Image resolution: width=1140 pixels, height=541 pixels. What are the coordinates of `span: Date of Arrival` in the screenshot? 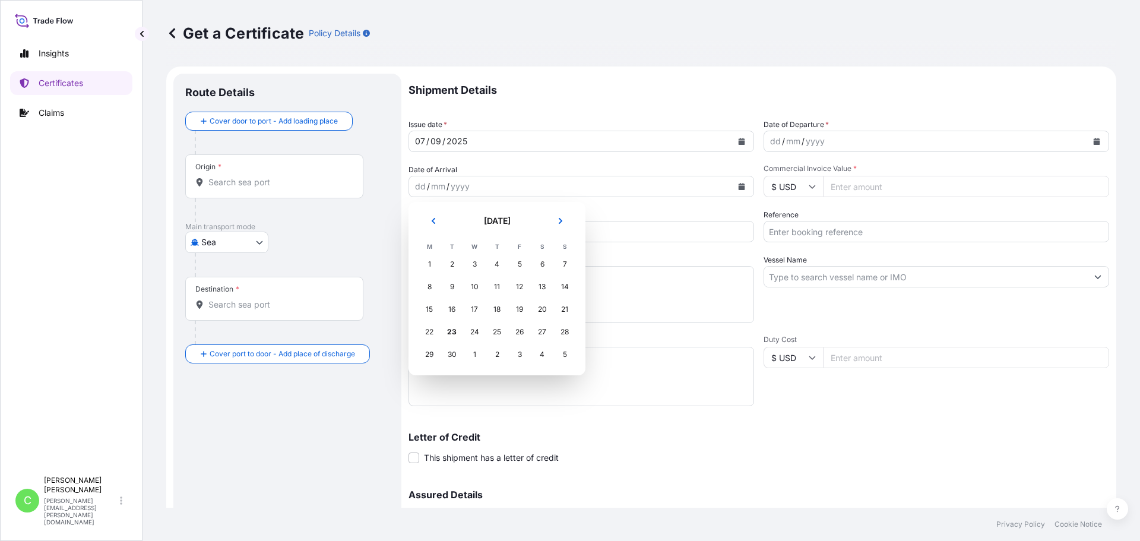 It's located at (433, 170).